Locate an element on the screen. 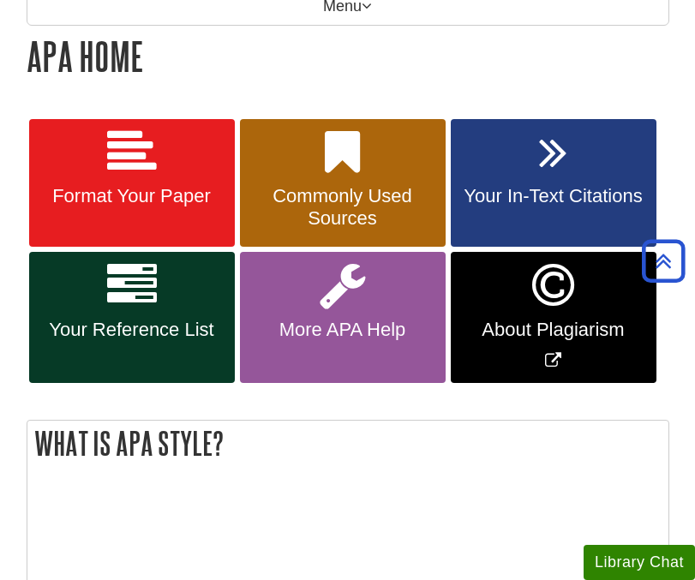 This screenshot has width=695, height=580. a: Your In-Text Citations is located at coordinates (554, 183).